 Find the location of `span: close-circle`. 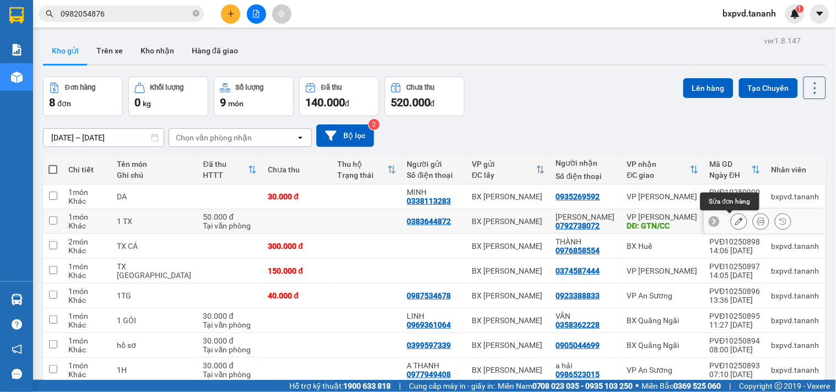

span: close-circle is located at coordinates (196, 14).